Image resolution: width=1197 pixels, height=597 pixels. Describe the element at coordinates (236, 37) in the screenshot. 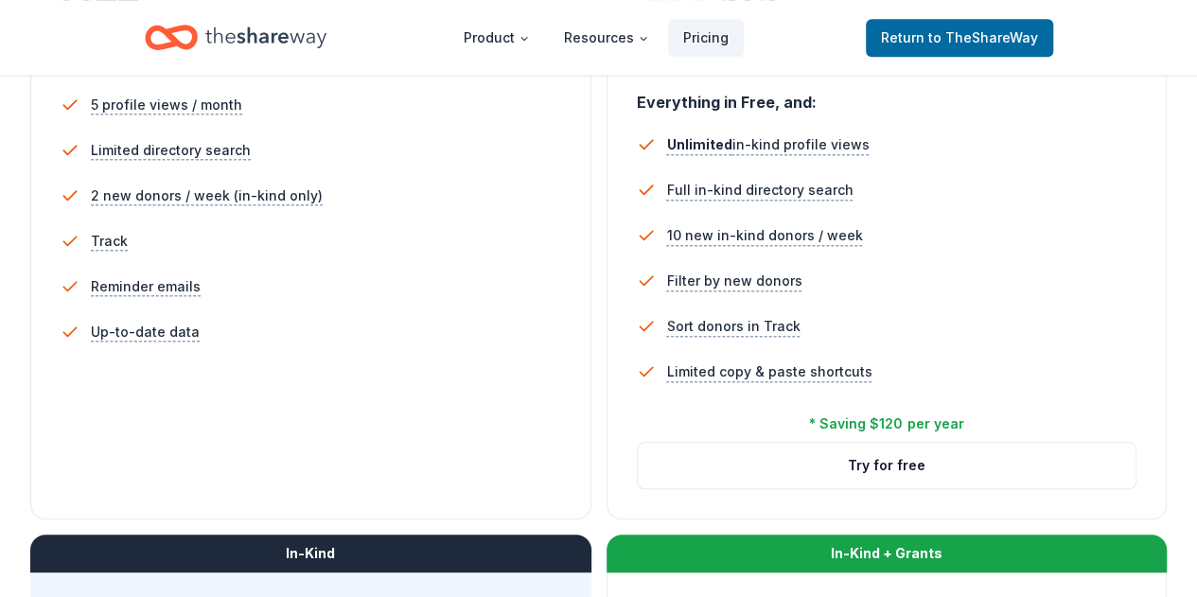

I see `a: Home` at that location.